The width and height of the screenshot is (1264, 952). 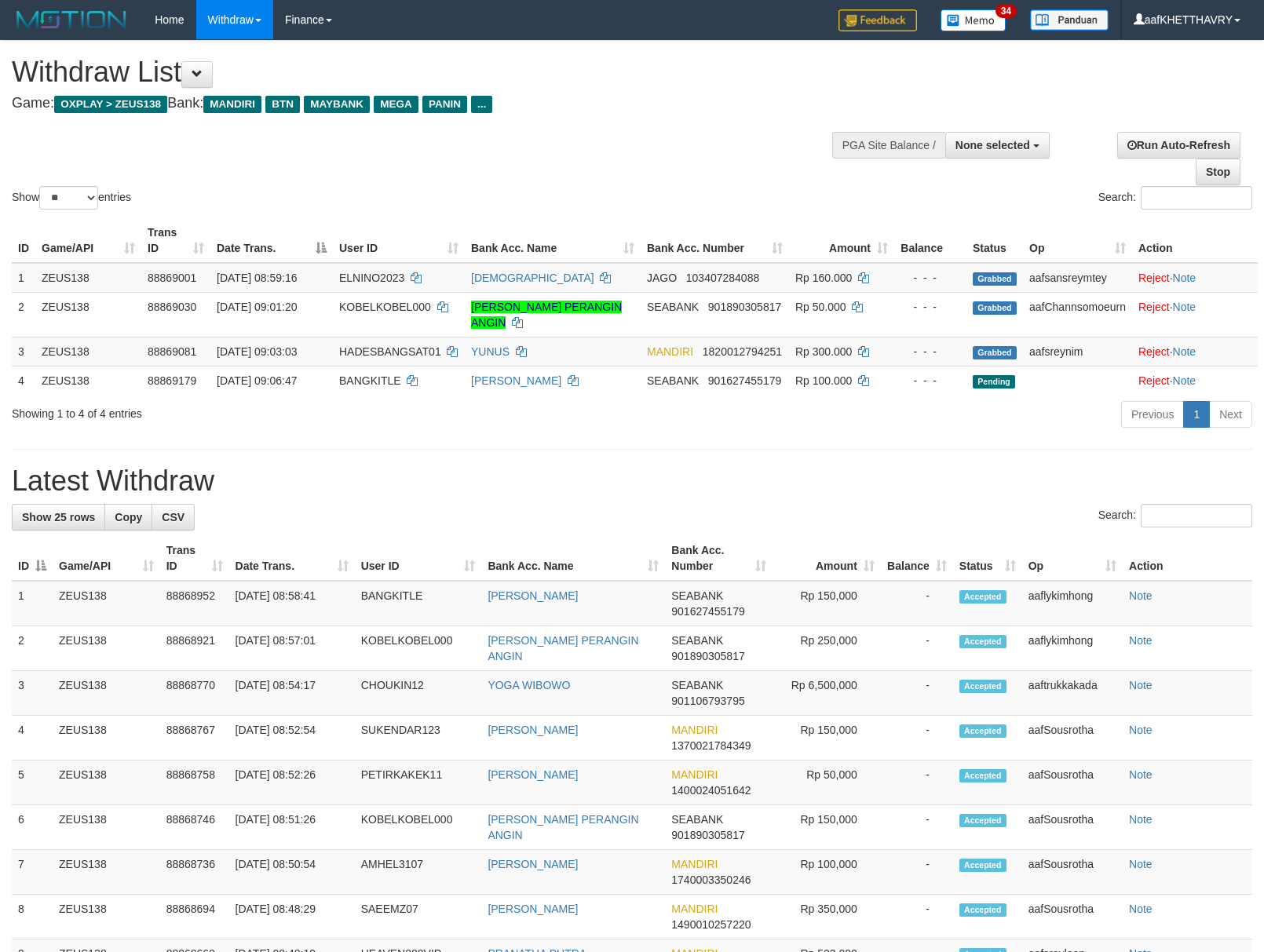 I want to click on span: 34, so click(x=1006, y=11).